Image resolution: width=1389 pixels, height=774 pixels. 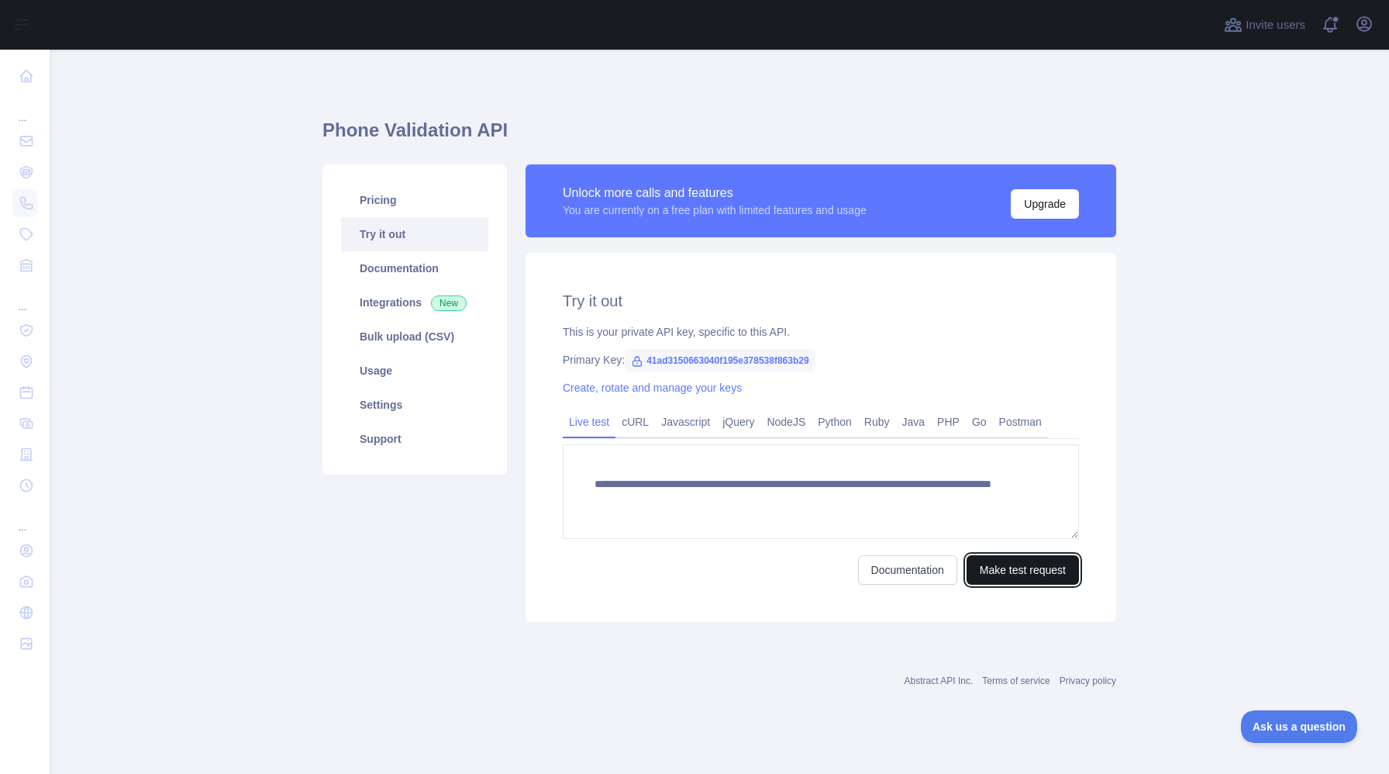 I want to click on a: Integrations New, so click(x=415, y=302).